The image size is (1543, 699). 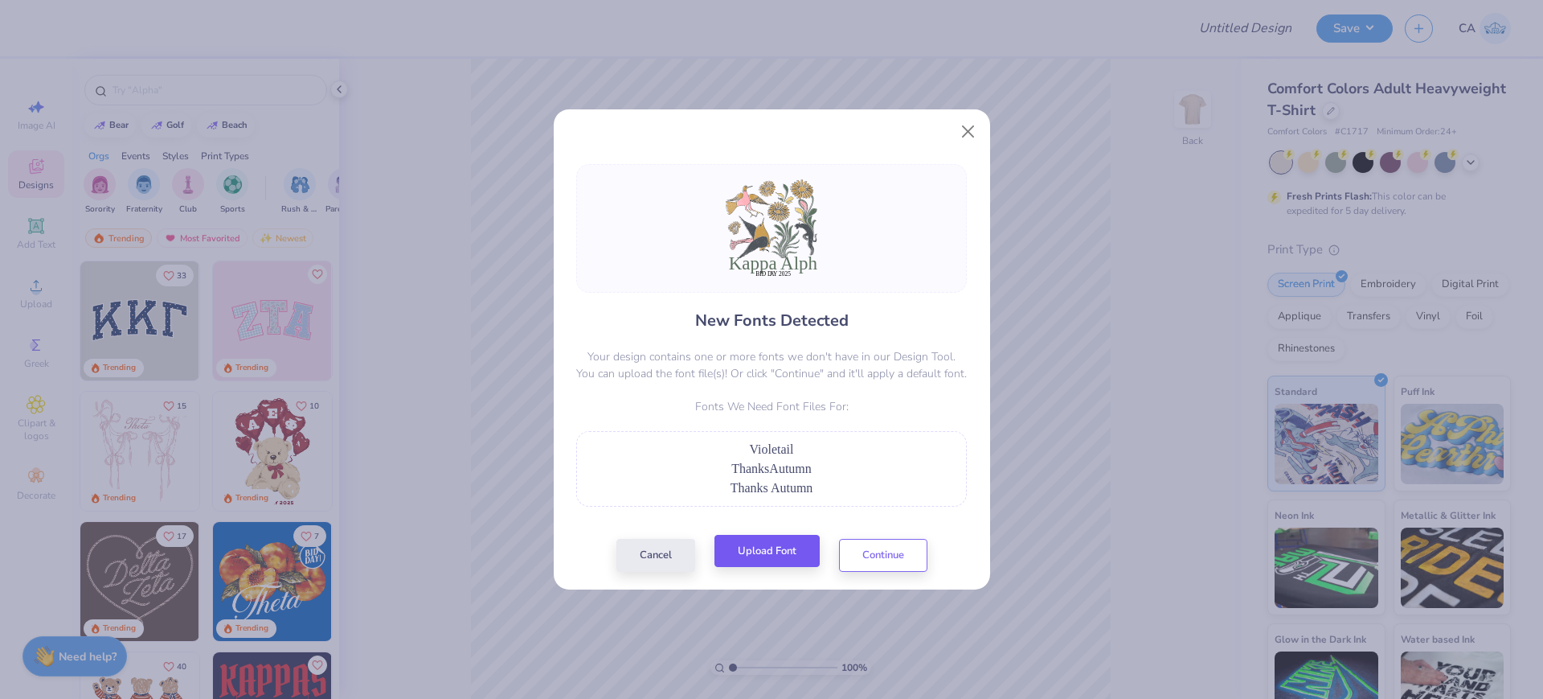 What do you see at coordinates (772, 406) in the screenshot?
I see `p: Fonts We Need Font Files For:` at bounding box center [772, 406].